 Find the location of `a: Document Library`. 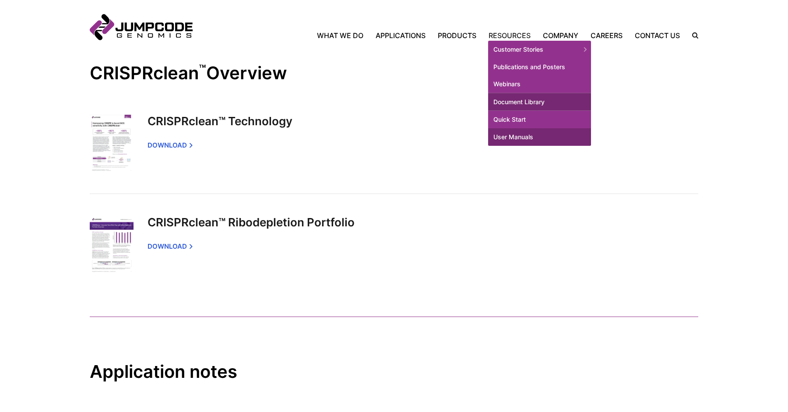

a: Document Library is located at coordinates (539, 102).